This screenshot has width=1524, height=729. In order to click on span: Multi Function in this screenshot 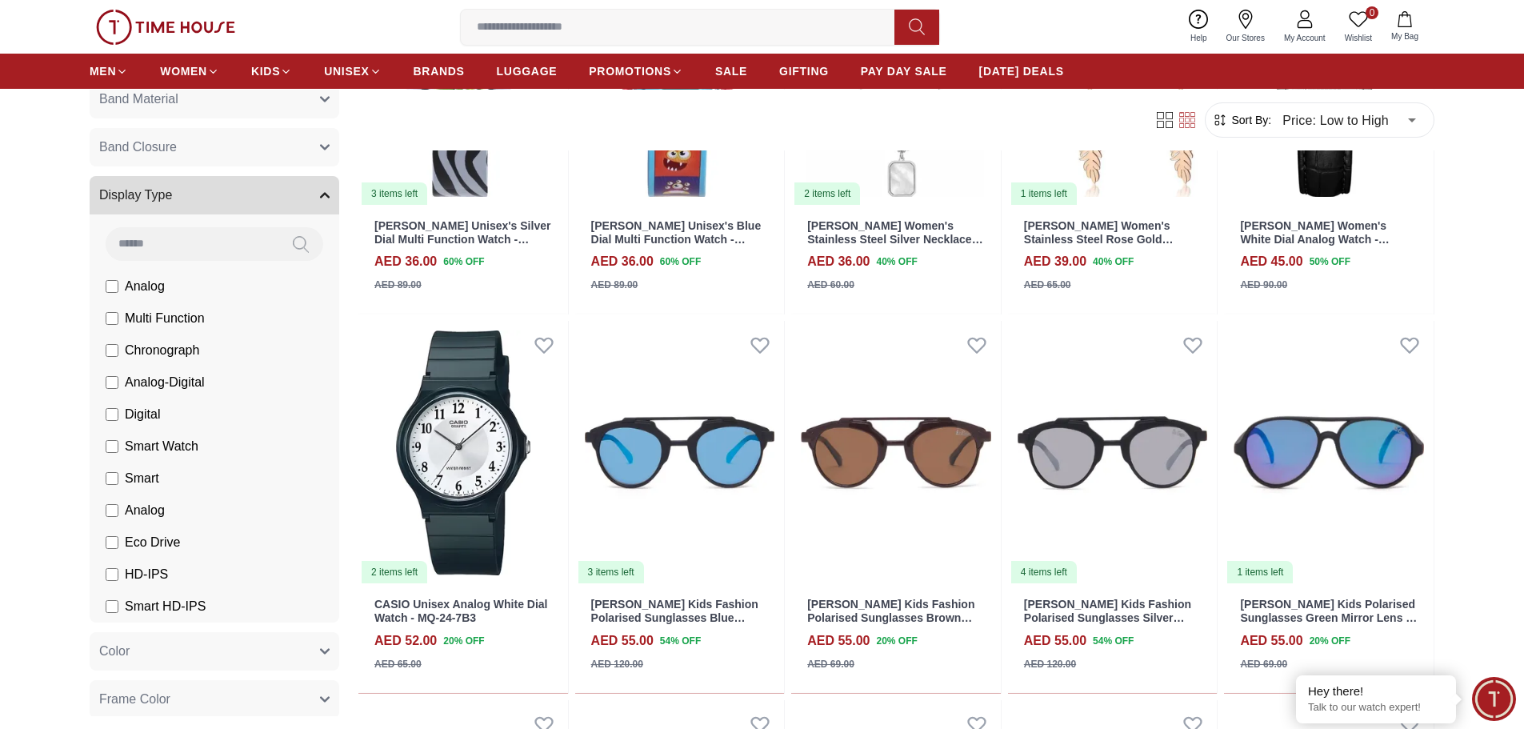, I will do `click(165, 318)`.